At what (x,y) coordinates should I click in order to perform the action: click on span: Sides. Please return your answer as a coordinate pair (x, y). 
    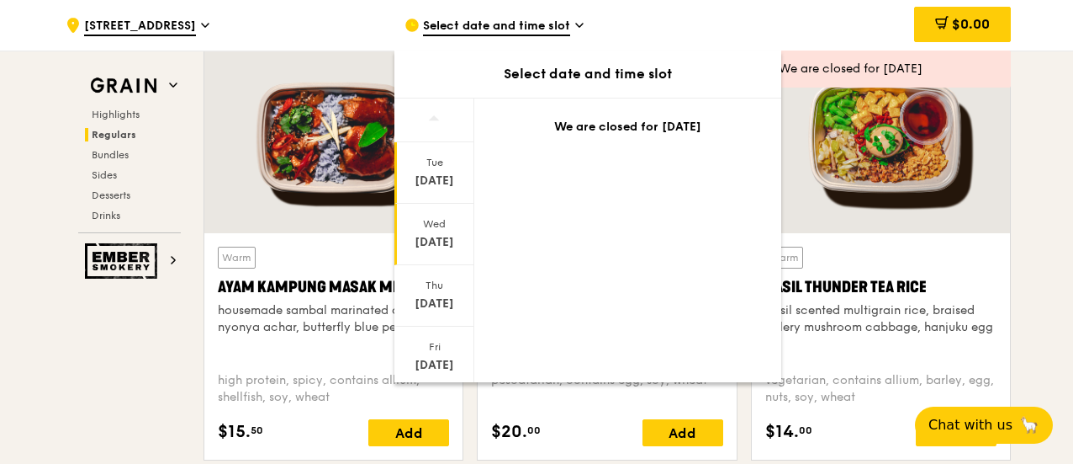
    Looking at the image, I should click on (104, 175).